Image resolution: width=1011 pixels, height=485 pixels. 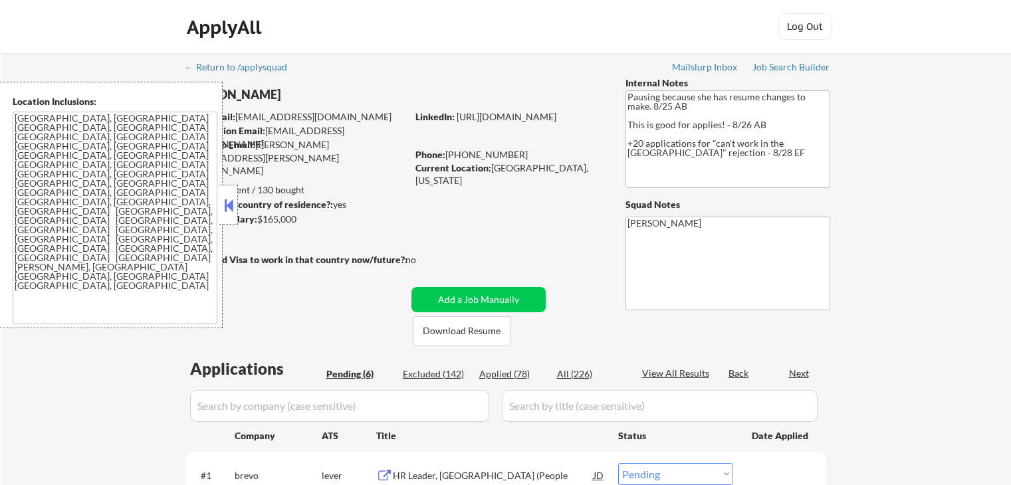 I want to click on div: no, so click(x=424, y=260).